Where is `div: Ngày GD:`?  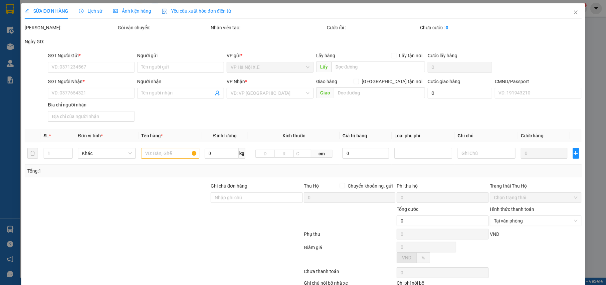 div: Ngày GD: is located at coordinates (71, 42).